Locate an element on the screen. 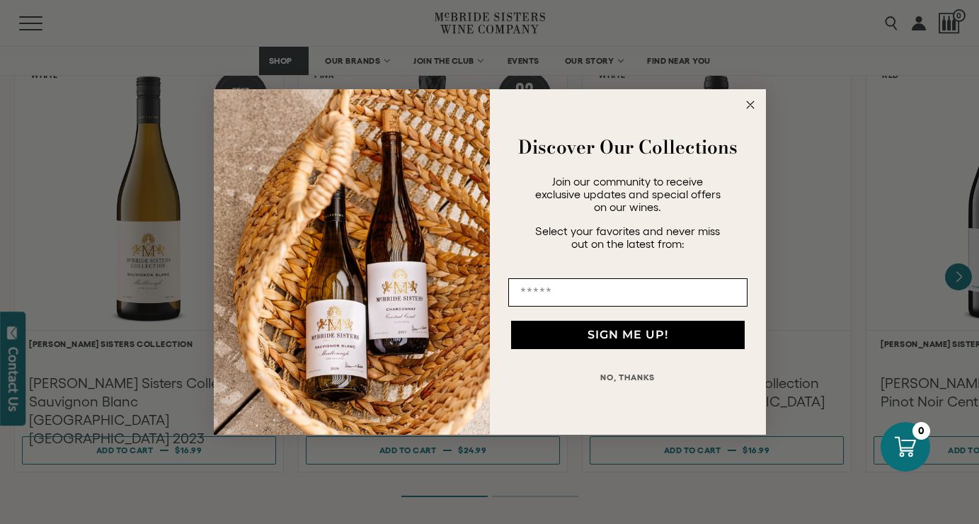 This screenshot has height=524, width=979. img: 42653730-7e35-4af7-a99d-12bf478283cf.jpeg is located at coordinates (352, 262).